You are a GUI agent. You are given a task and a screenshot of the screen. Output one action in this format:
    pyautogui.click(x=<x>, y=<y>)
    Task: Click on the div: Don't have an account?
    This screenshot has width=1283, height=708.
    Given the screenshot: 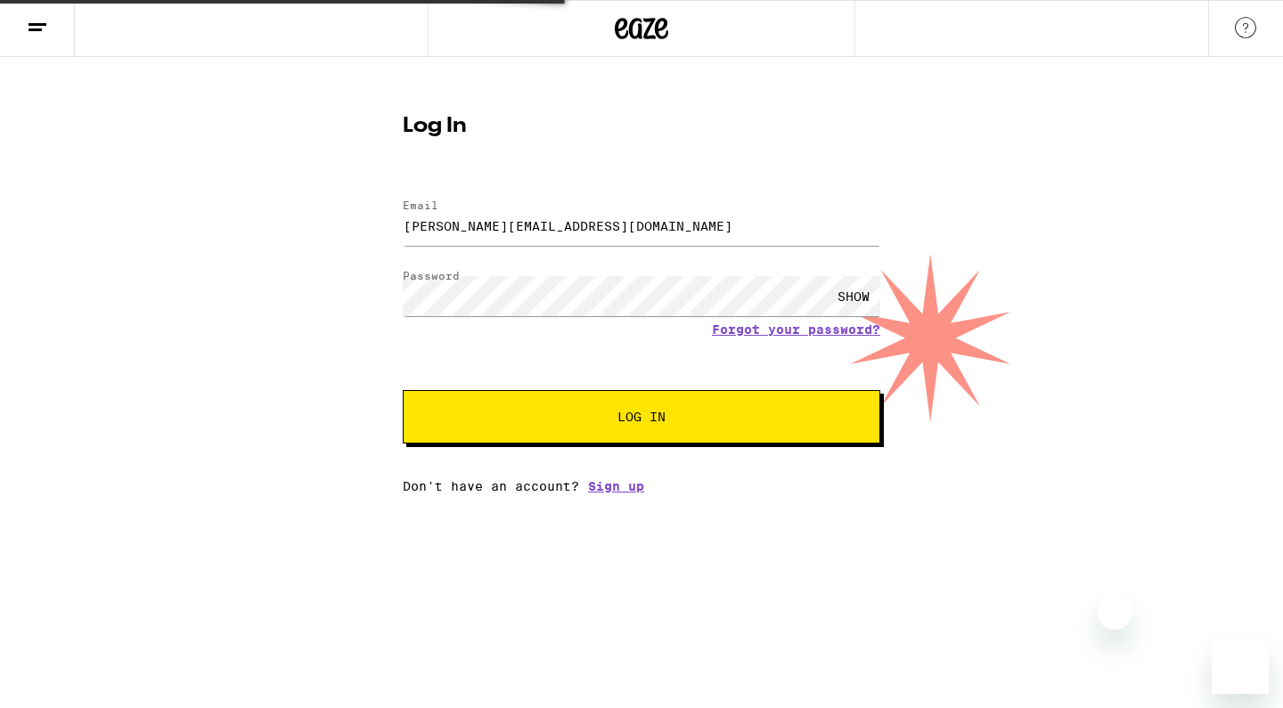 What is the action you would take?
    pyautogui.click(x=641, y=486)
    